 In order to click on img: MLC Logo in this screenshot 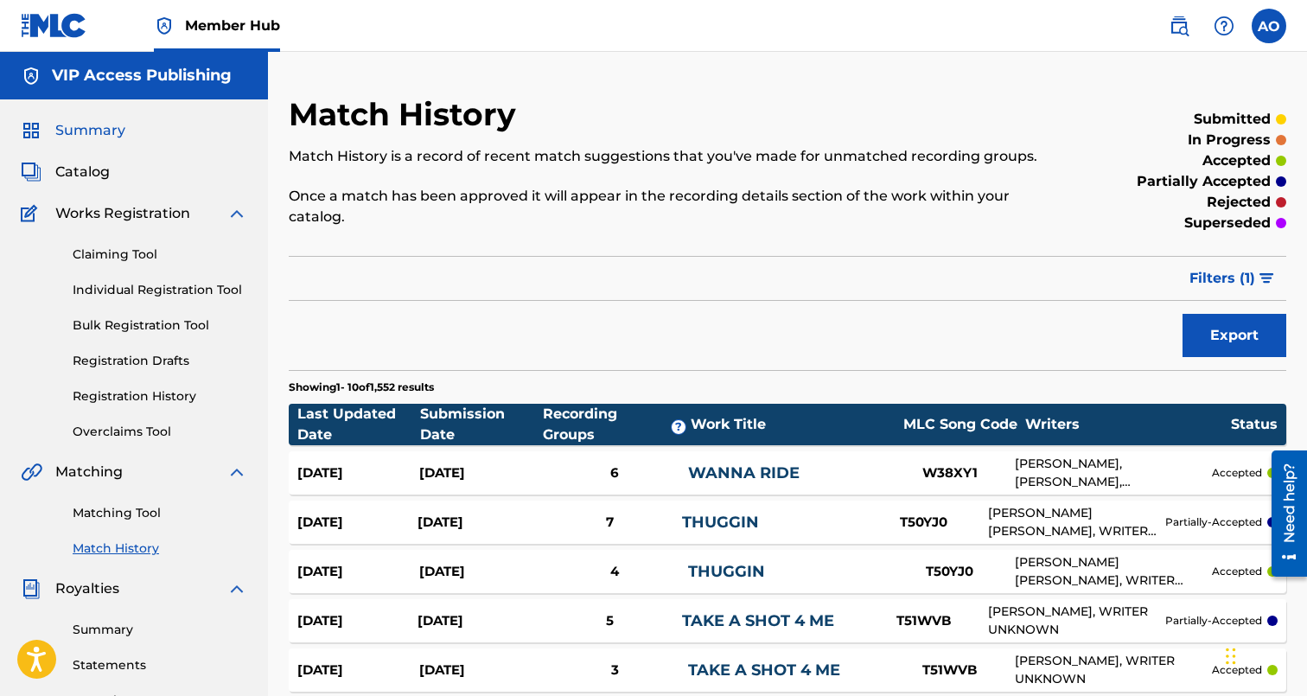, I will do `click(54, 25)`.